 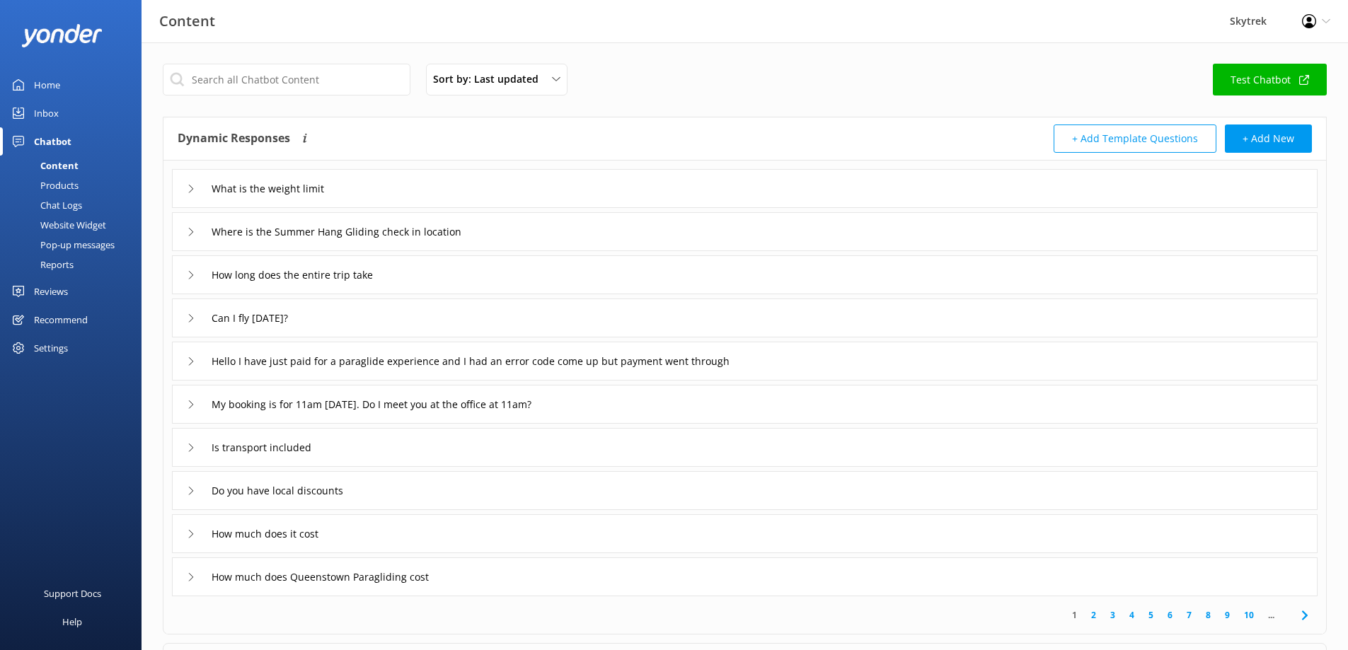 What do you see at coordinates (187, 21) in the screenshot?
I see `h3: Content` at bounding box center [187, 21].